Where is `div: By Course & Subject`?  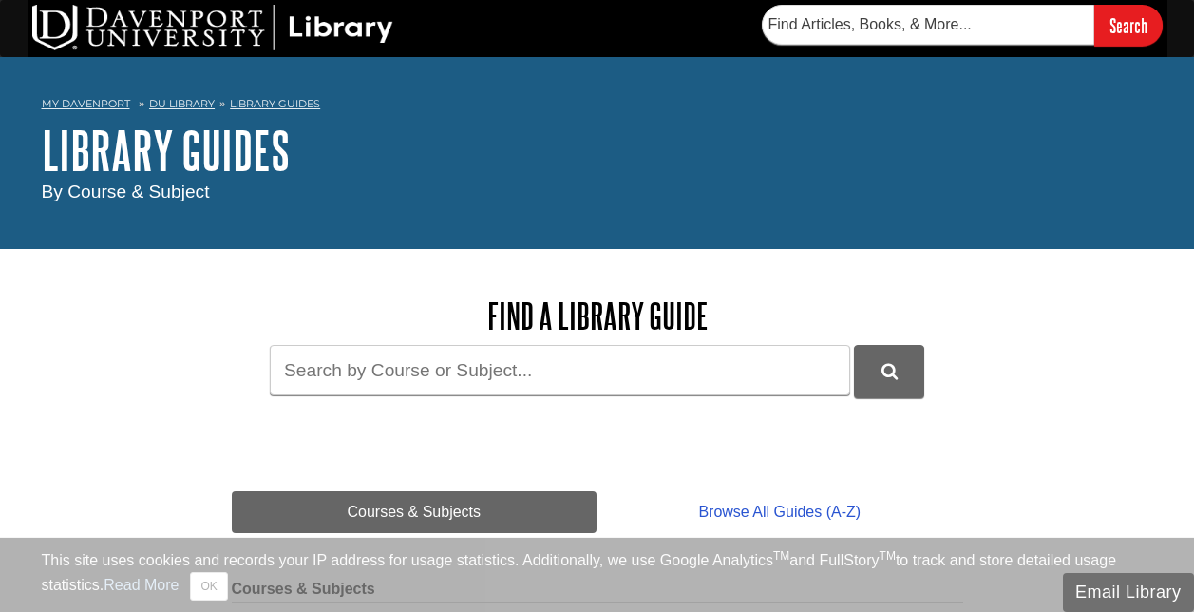
div: By Course & Subject is located at coordinates (597, 192).